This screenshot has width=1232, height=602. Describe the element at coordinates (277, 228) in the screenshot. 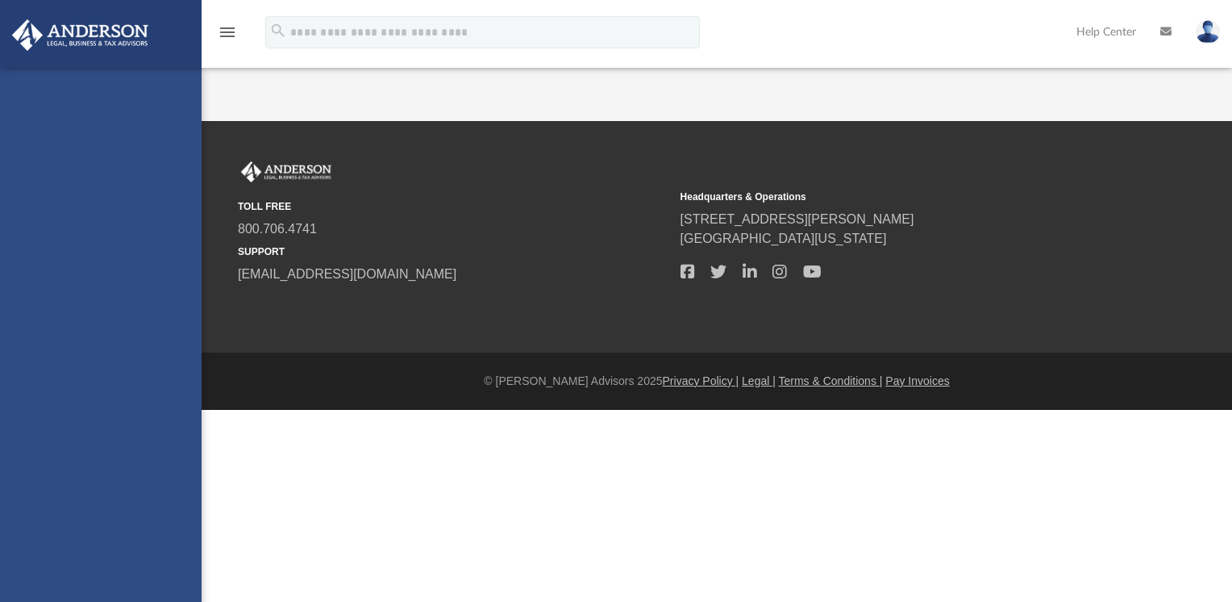

I see `a: 800.706.4741` at that location.